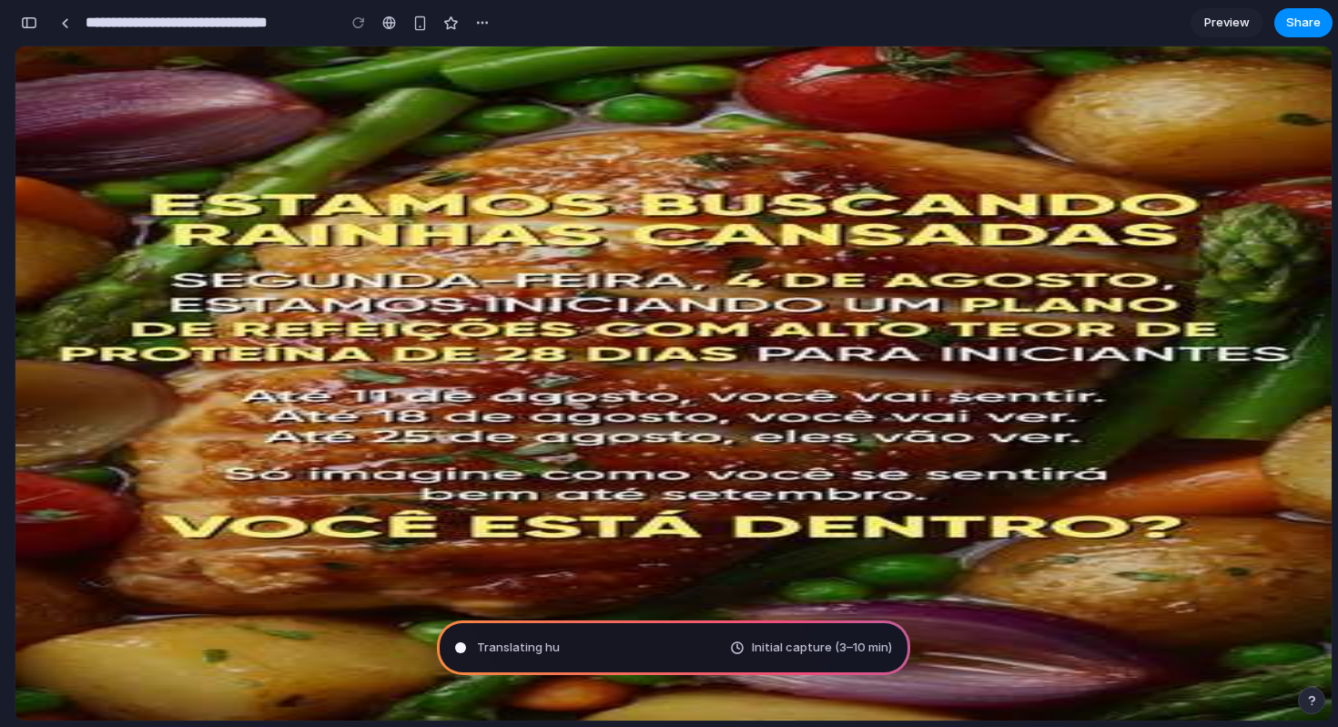 The width and height of the screenshot is (1338, 727). I want to click on button: Share, so click(1304, 23).